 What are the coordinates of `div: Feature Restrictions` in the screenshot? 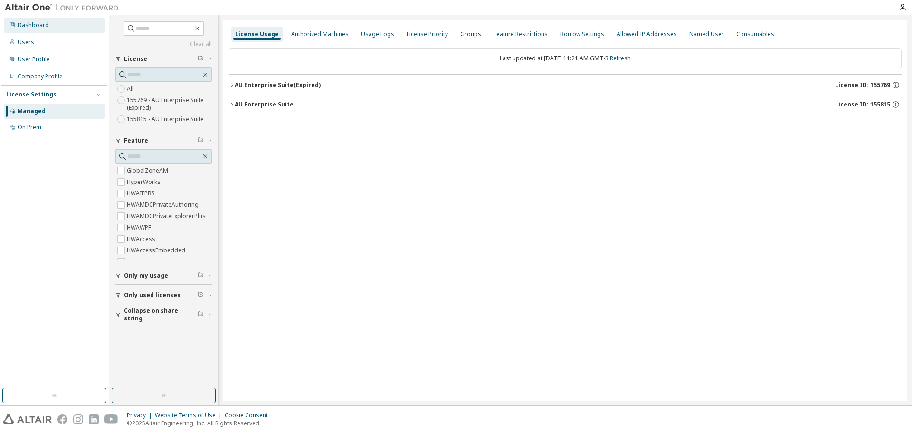 It's located at (521, 34).